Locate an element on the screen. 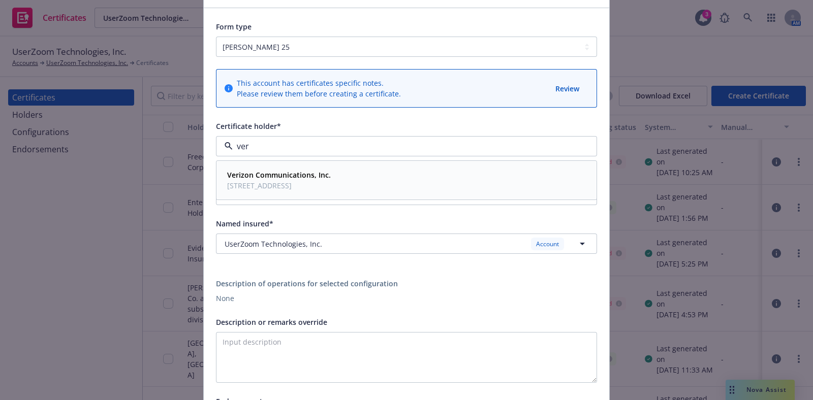  div: This account has certificates specific notes. is located at coordinates (318, 83).